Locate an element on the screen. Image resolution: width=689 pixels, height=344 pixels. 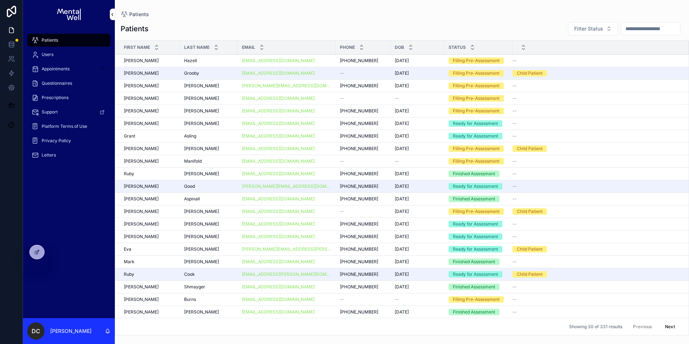
span: Filter Status is located at coordinates (588, 29).